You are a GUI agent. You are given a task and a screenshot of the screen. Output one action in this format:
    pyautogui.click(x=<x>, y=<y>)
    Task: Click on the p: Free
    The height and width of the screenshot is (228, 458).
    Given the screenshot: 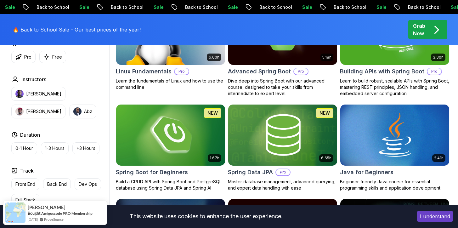 What is the action you would take?
    pyautogui.click(x=57, y=57)
    